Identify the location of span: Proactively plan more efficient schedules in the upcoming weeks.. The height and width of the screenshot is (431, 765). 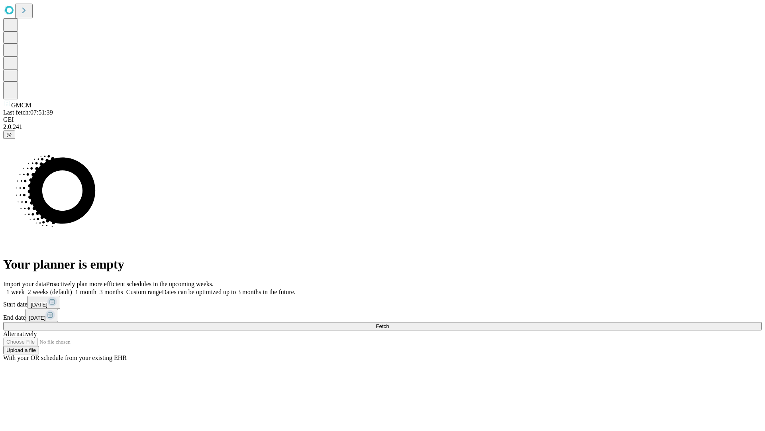
(130, 283).